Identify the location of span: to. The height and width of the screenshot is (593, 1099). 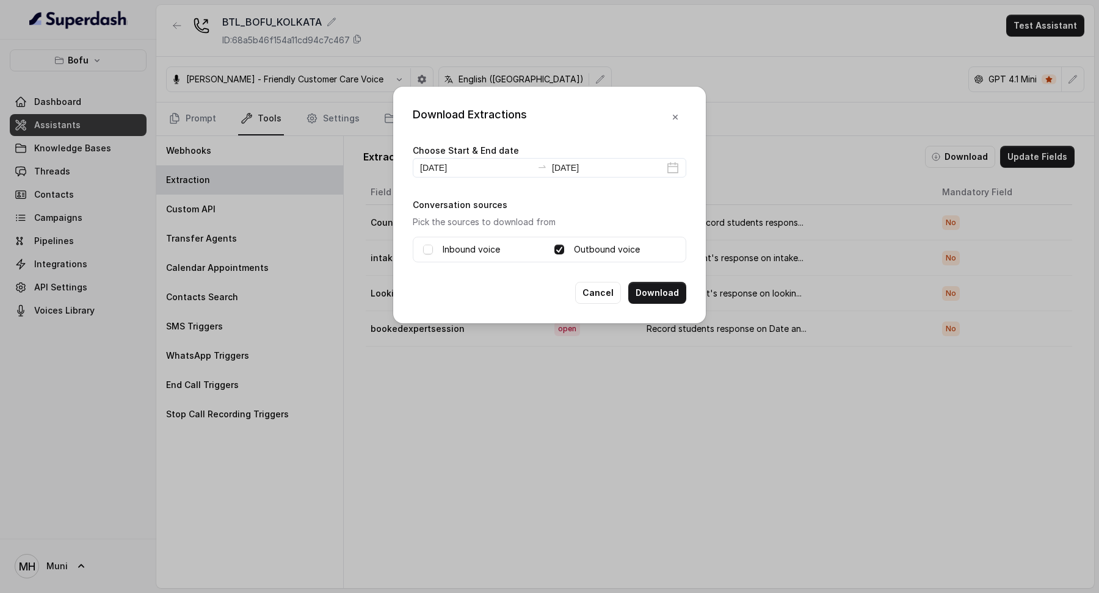
(542, 167).